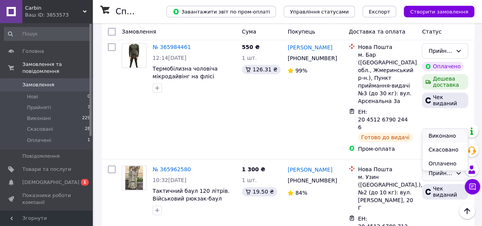 The image size is (482, 226). What do you see at coordinates (89, 108) in the screenshot?
I see `span: 7` at bounding box center [89, 108].